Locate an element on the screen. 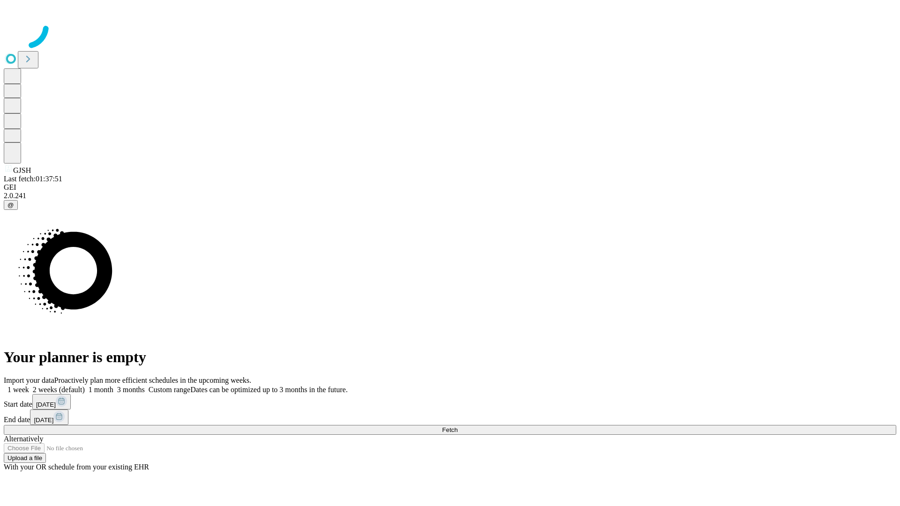 The image size is (900, 506). span: Proactively plan more efficient schedules in the upcoming weeks. is located at coordinates (153, 380).